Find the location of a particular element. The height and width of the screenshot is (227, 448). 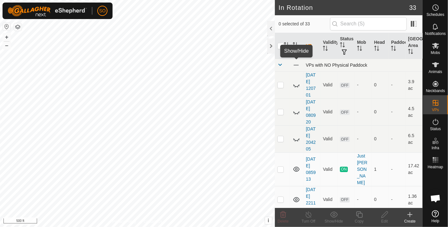

span: Notifications is located at coordinates (435, 34).